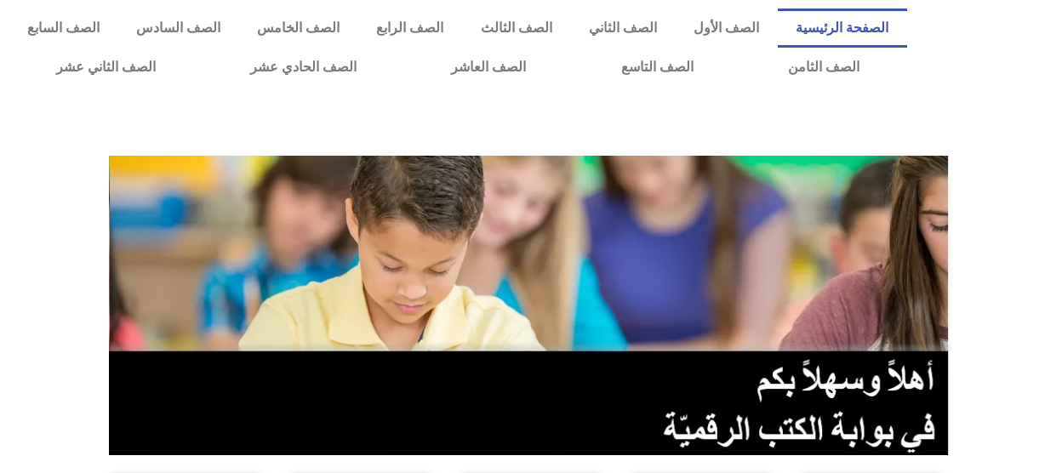 This screenshot has height=473, width=1062. I want to click on a: الصف الثاني عشر, so click(106, 67).